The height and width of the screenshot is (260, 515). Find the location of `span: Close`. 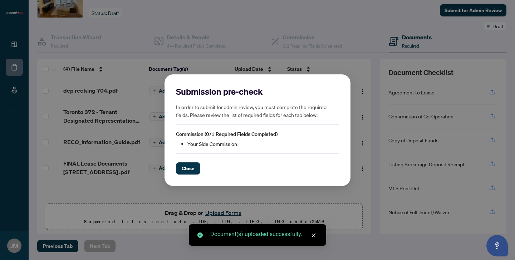

span: Close is located at coordinates (188, 168).